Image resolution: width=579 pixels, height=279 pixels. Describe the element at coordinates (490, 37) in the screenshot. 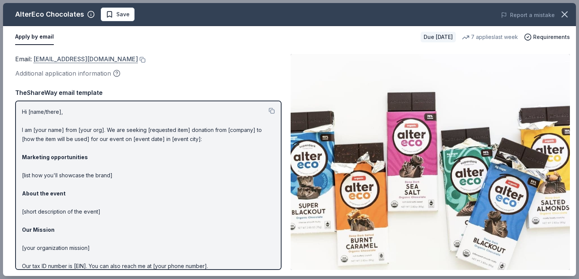

I see `div: 7 applies last week` at that location.